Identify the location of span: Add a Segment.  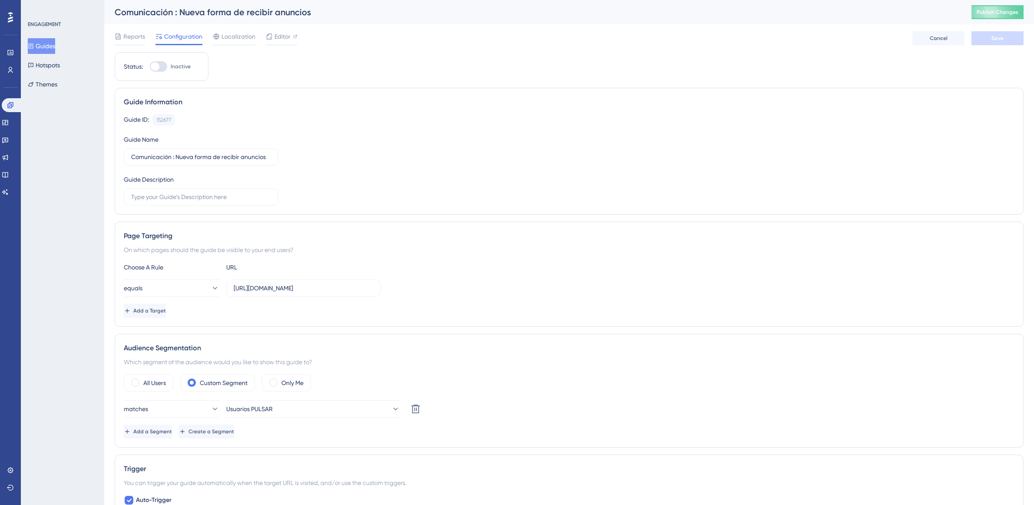
(152, 431).